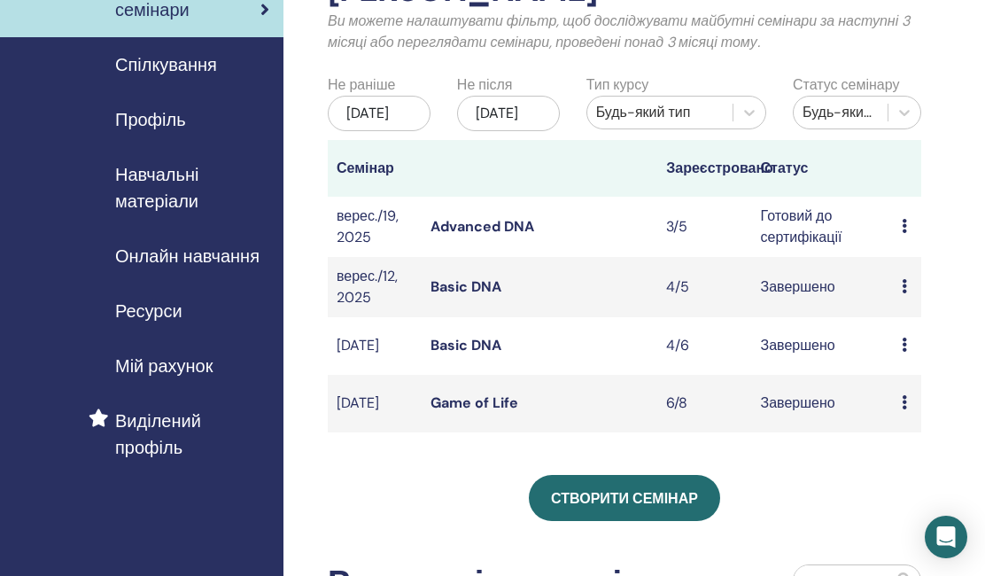  What do you see at coordinates (617, 85) in the screenshot?
I see `label: Тип курсу` at bounding box center [617, 85].